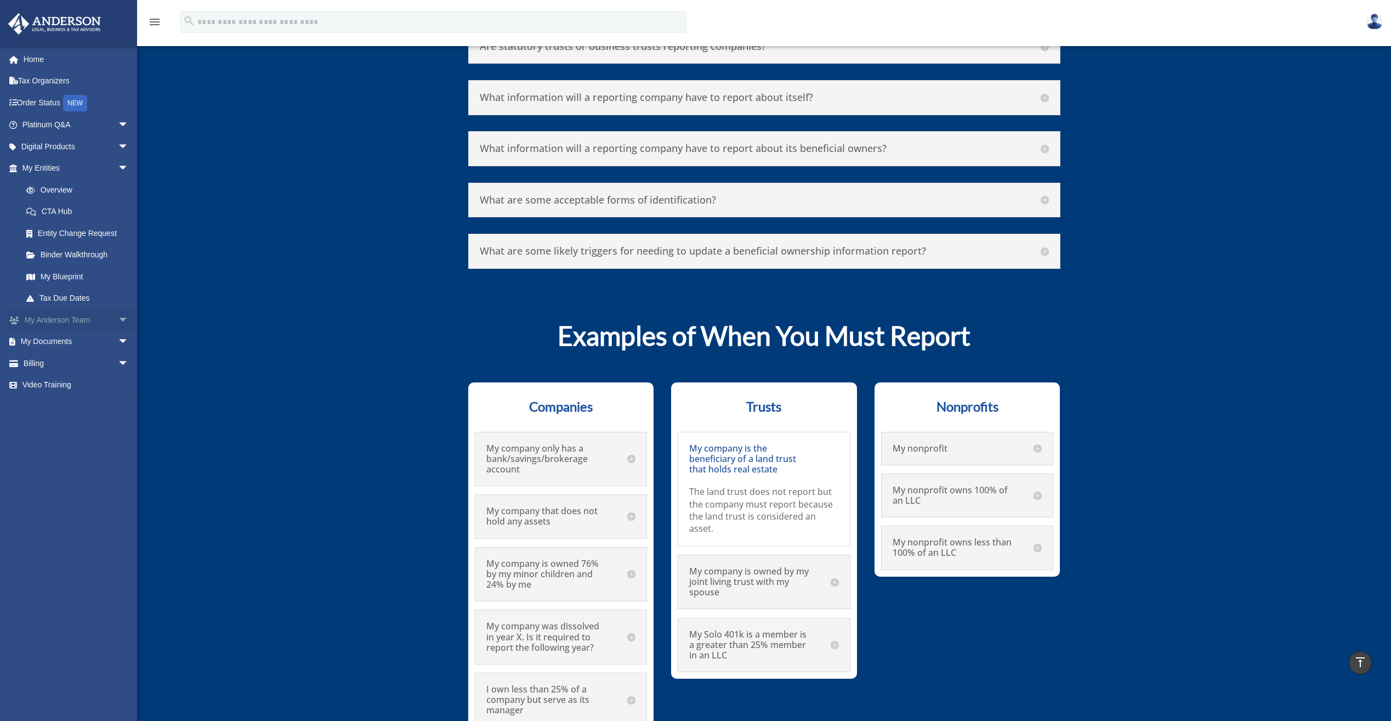 The width and height of the screenshot is (1391, 721). Describe the element at coordinates (967, 448) in the screenshot. I see `h5: My nonprofit` at that location.